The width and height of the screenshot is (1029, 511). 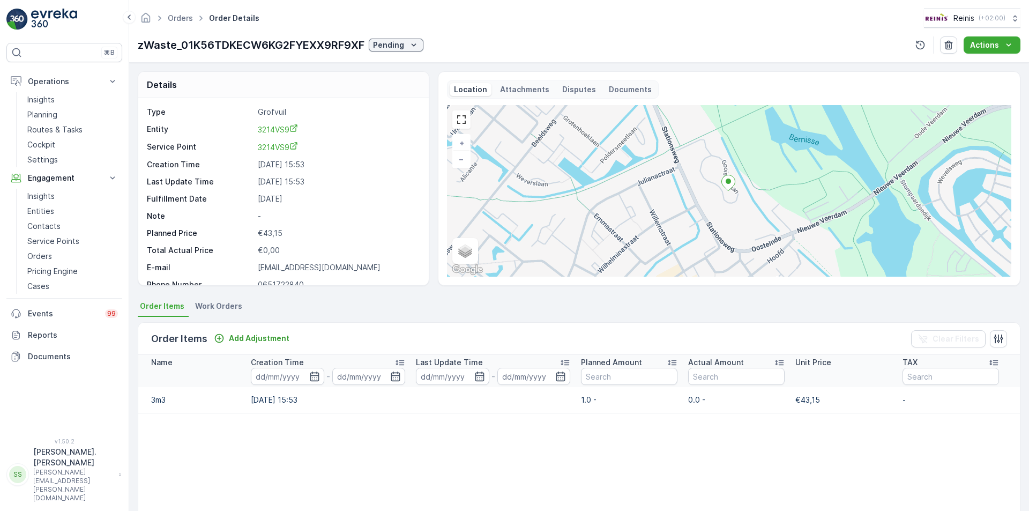 I want to click on a: Cases, so click(x=72, y=286).